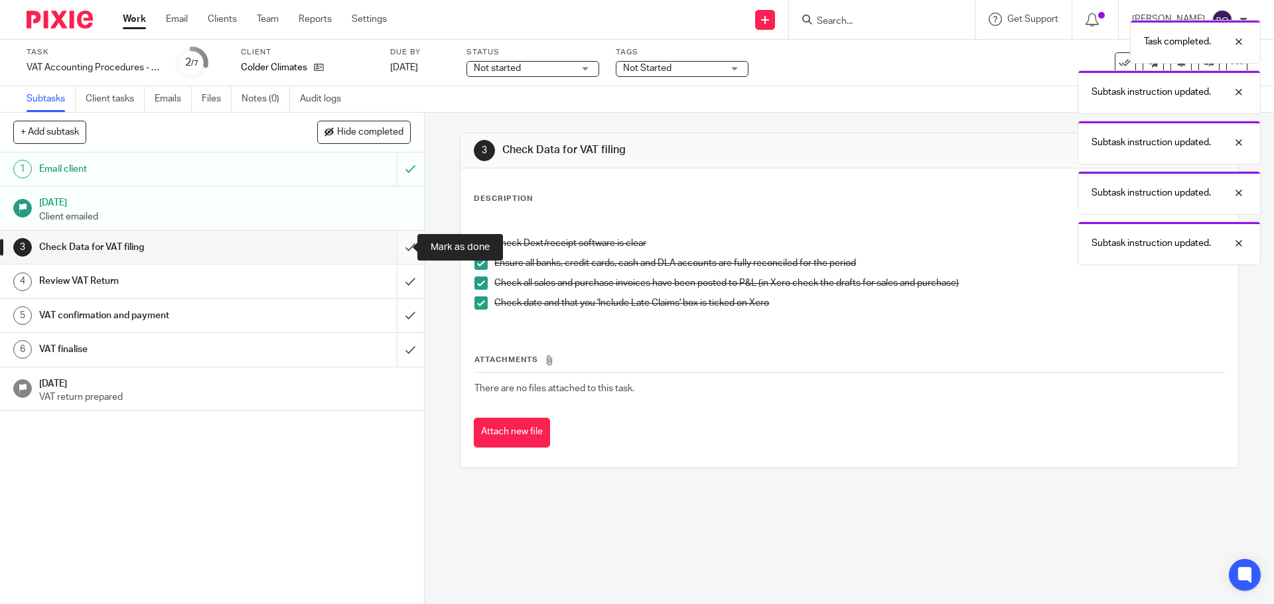 The width and height of the screenshot is (1274, 604). I want to click on label: Task, so click(93, 52).